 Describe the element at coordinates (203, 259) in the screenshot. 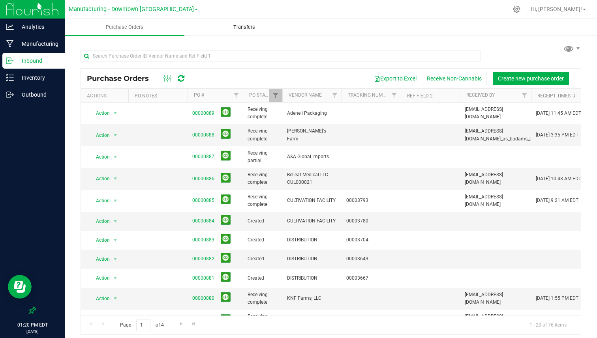

I see `a: 00000882` at that location.